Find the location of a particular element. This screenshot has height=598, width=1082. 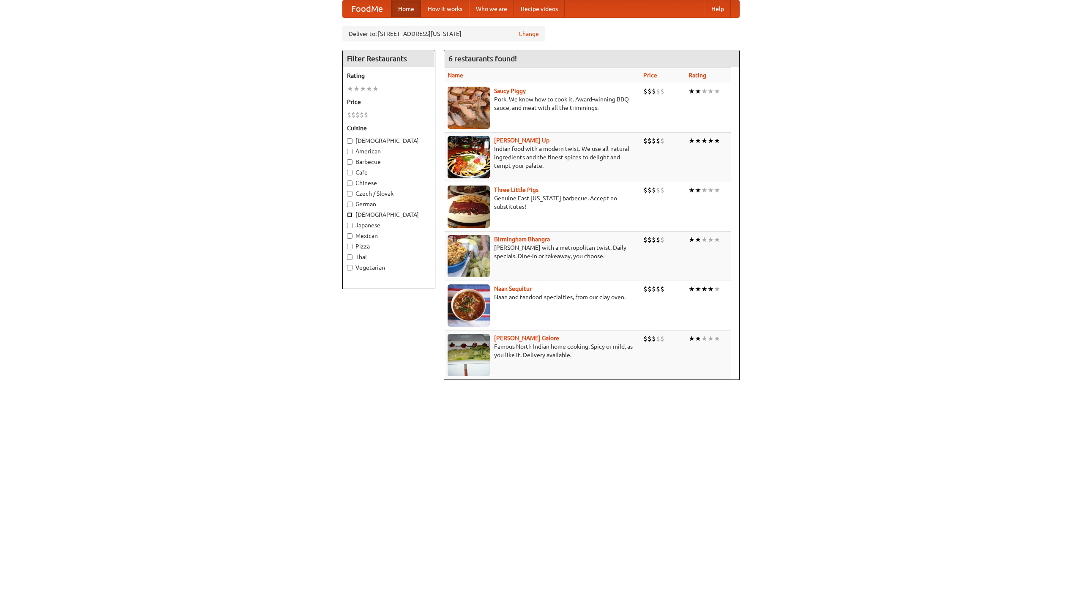

label: Chinese is located at coordinates (389, 183).